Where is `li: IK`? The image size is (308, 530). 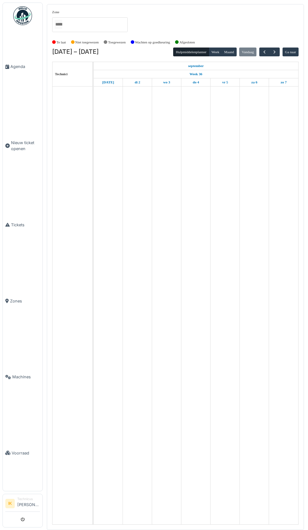
li: IK is located at coordinates (10, 504).